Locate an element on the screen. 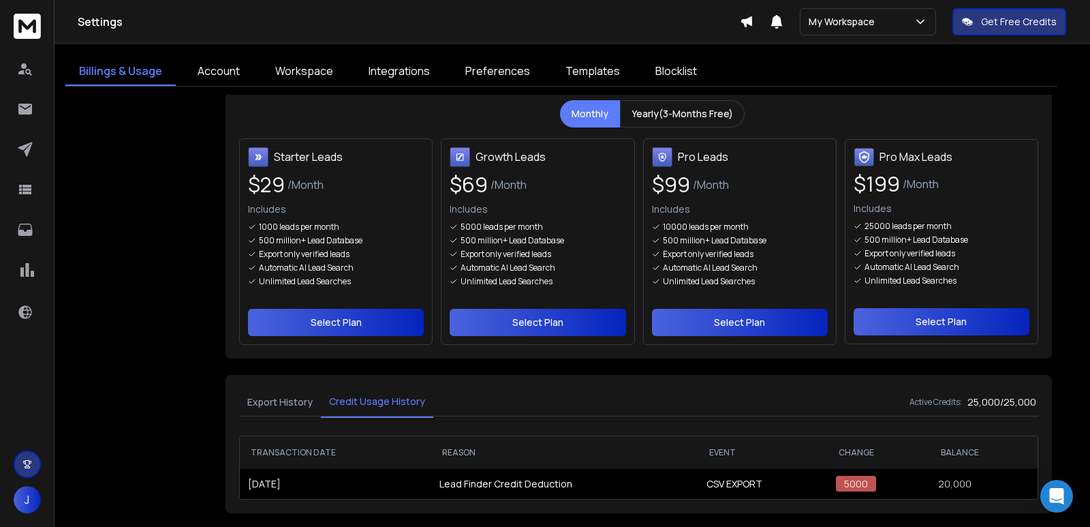  a: Blocklist is located at coordinates (676, 72).